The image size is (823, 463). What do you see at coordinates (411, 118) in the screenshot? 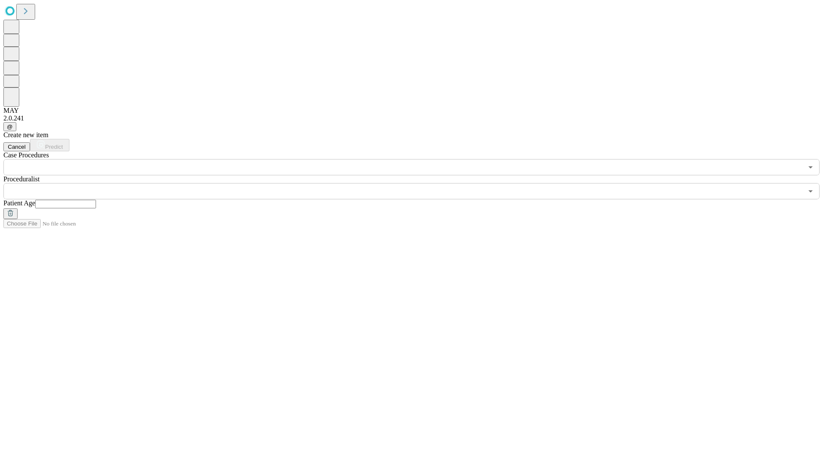
I see `div: 2.0.241` at bounding box center [411, 118].